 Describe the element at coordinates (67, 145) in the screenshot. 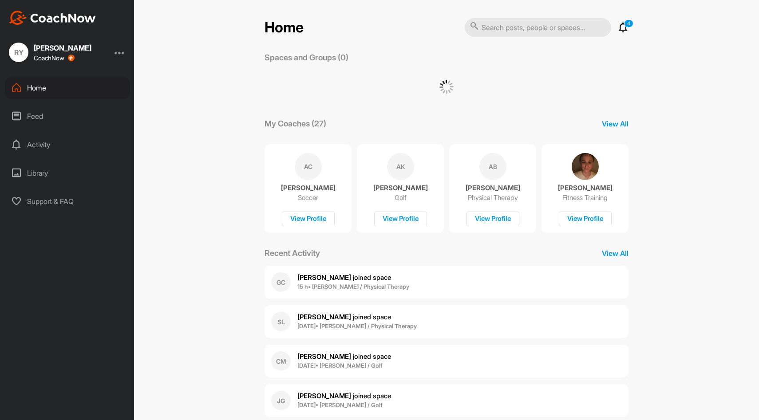

I see `div: Activity` at that location.